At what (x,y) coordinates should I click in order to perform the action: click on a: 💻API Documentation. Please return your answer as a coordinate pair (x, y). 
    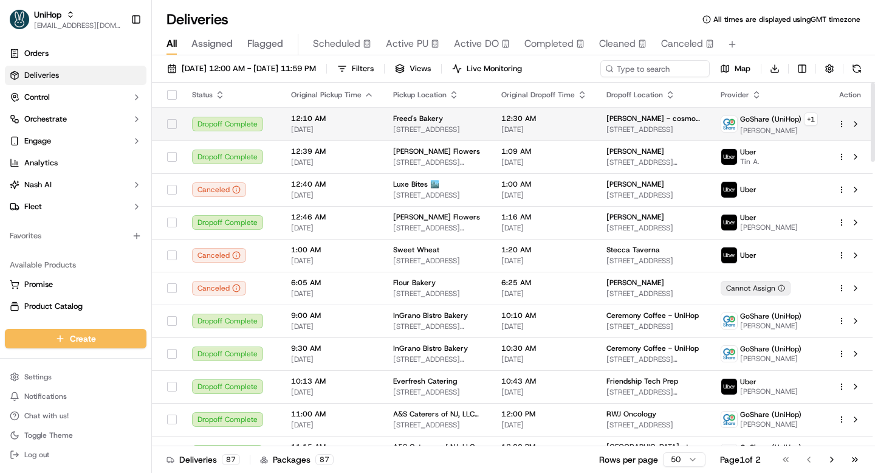
    Looking at the image, I should click on (149, 278).